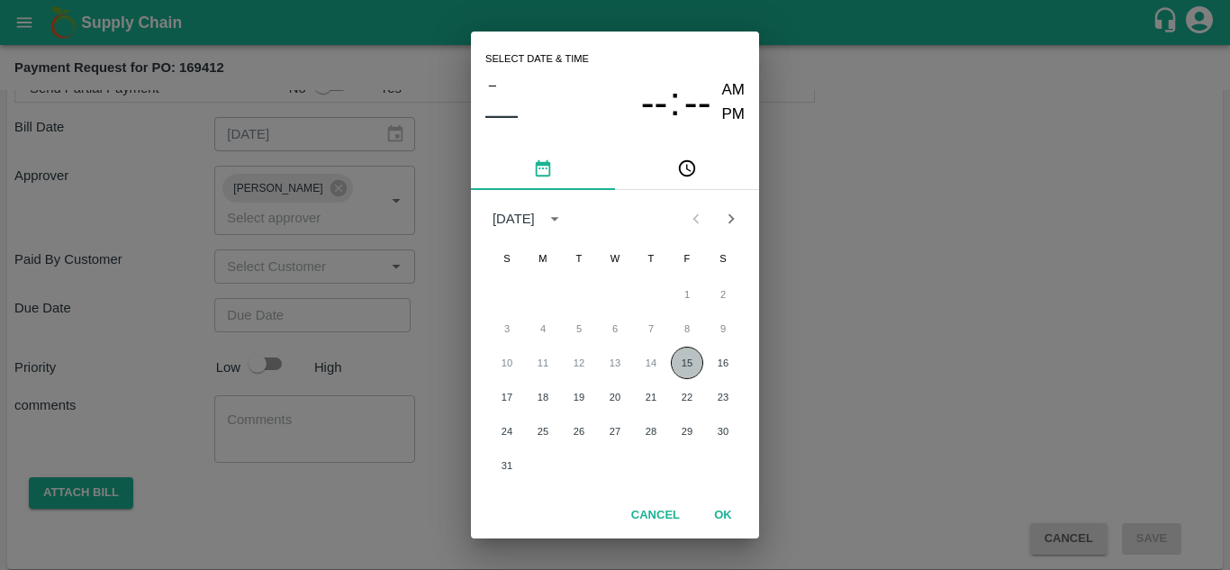 The width and height of the screenshot is (1230, 570). What do you see at coordinates (734, 114) in the screenshot?
I see `button: PM` at bounding box center [734, 114].